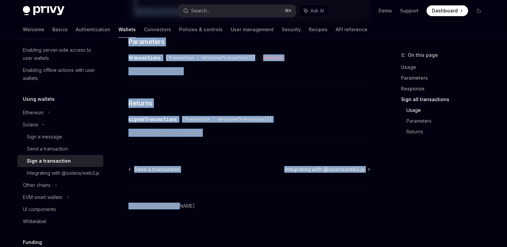  What do you see at coordinates (288, 11) in the screenshot?
I see `span: ⌘ K` at bounding box center [288, 11].